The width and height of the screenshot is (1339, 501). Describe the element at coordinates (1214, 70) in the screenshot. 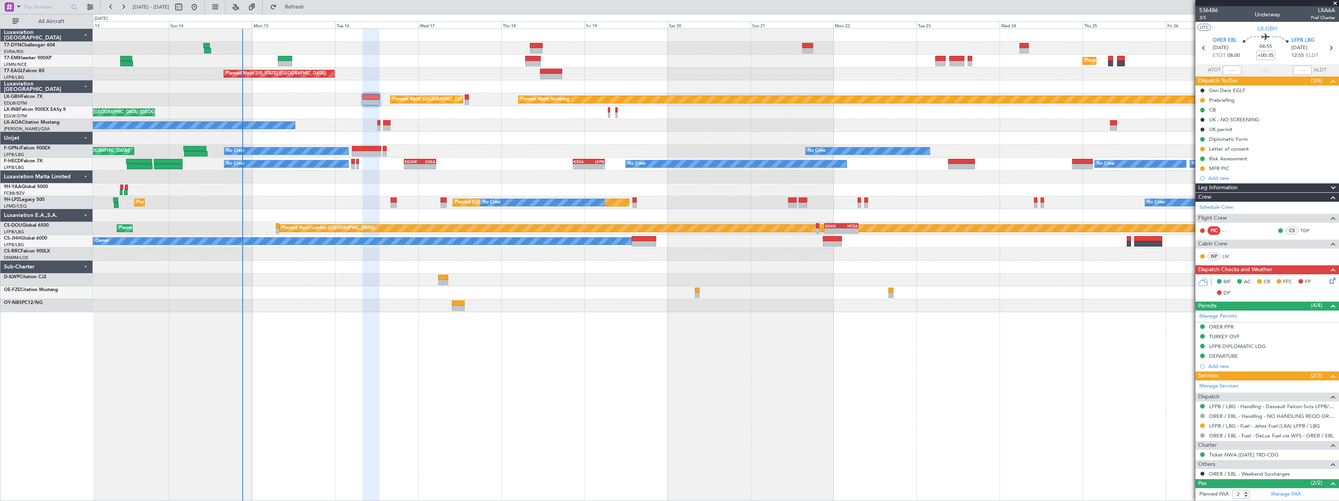

I see `span: ATOT` at that location.